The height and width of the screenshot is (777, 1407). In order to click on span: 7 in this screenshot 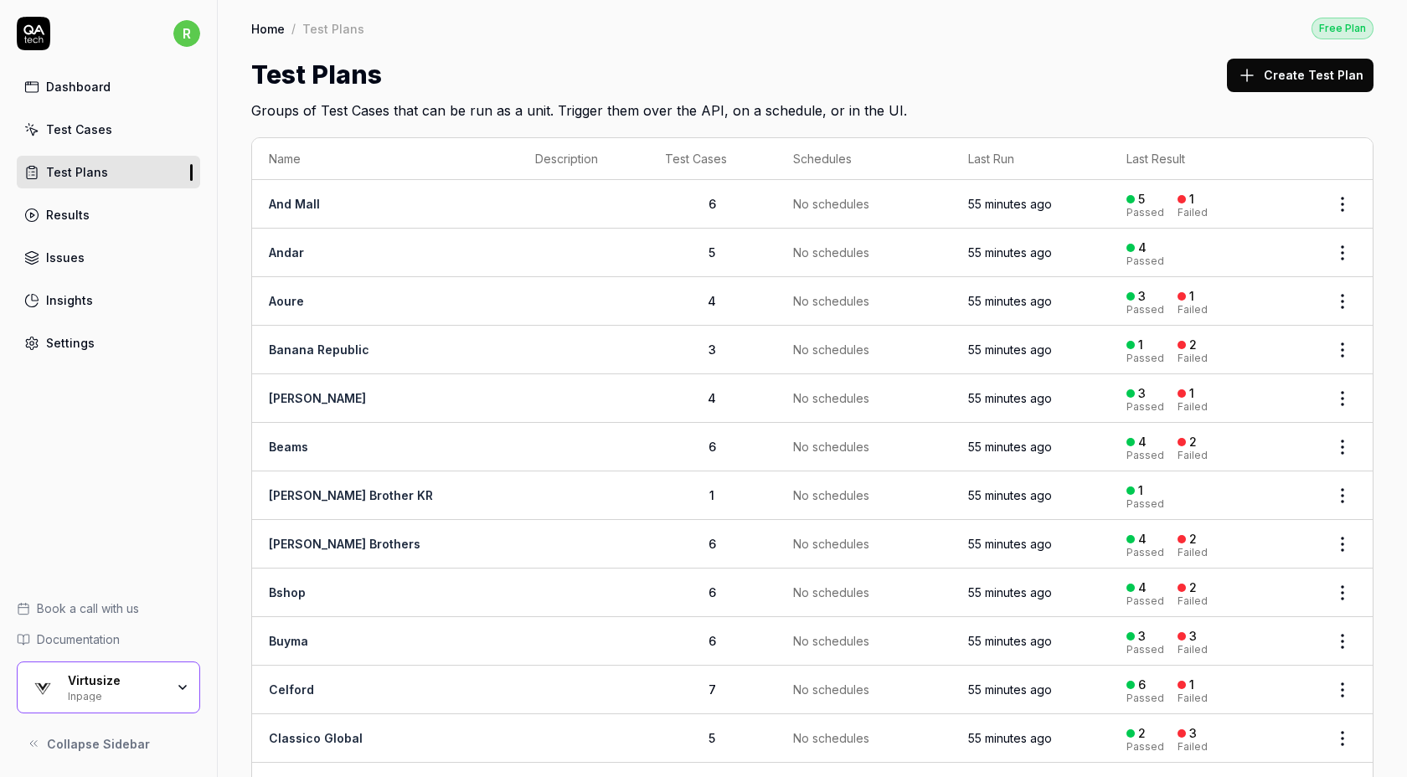, I will do `click(712, 689)`.